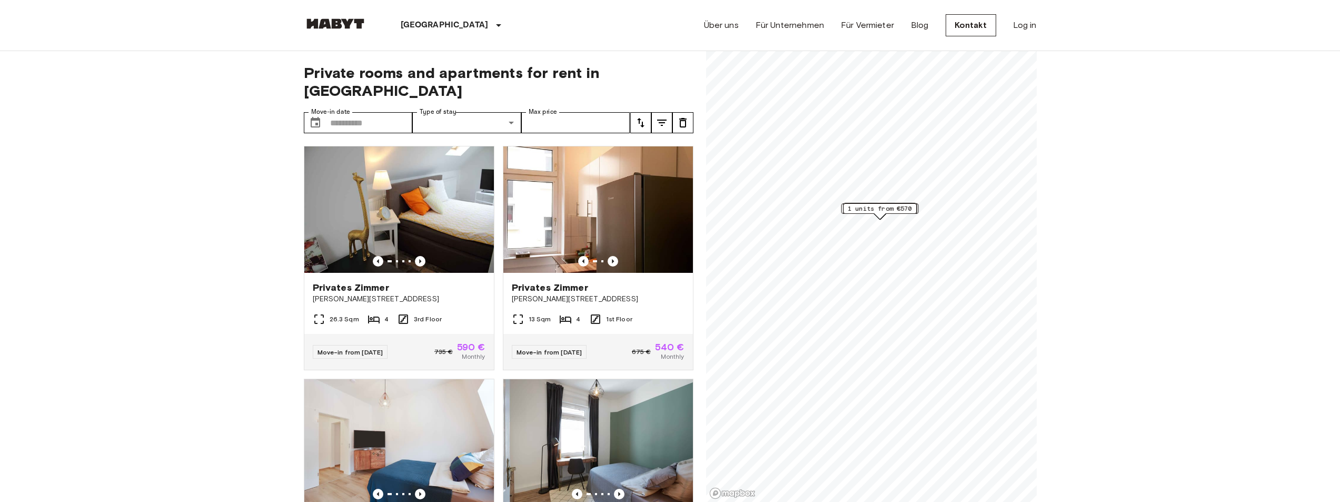  Describe the element at coordinates (399, 210) in the screenshot. I see `img: Marketing picture of unit DE-04-007-001-04HF` at that location.